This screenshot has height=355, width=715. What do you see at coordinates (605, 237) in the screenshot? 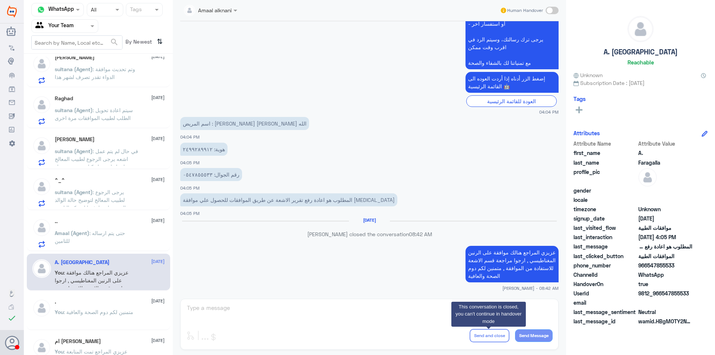
I see `span: last_interaction` at bounding box center [605, 237].